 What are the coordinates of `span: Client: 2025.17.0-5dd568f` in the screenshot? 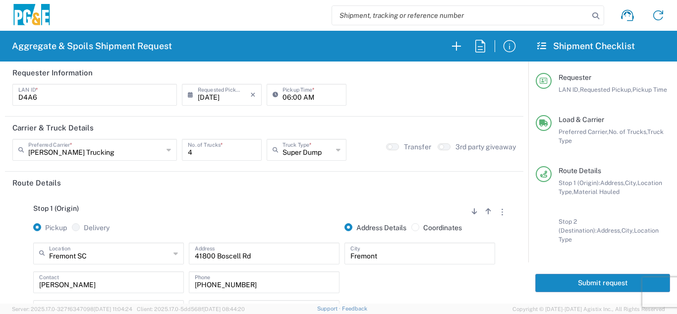 It's located at (191, 309).